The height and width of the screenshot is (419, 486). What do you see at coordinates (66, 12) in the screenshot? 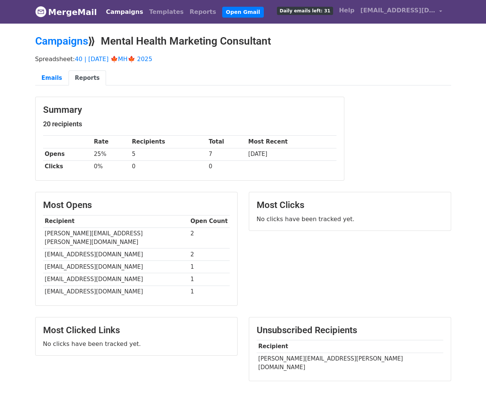
I see `a: MergeMail` at bounding box center [66, 12].